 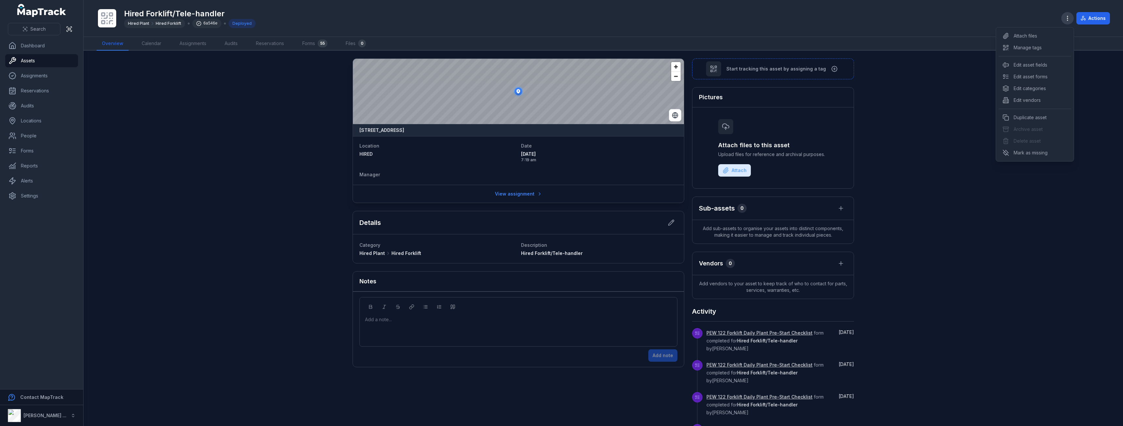 I want to click on div: Mark as missing, so click(x=1035, y=153).